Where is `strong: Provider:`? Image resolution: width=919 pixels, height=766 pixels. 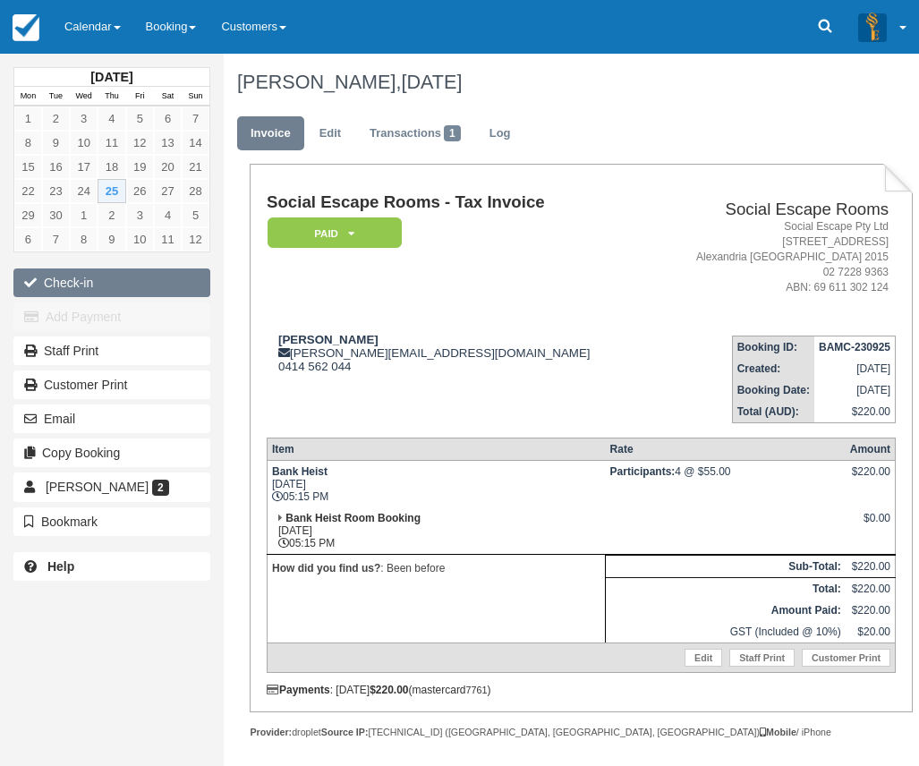
strong: Provider: is located at coordinates (270, 732).